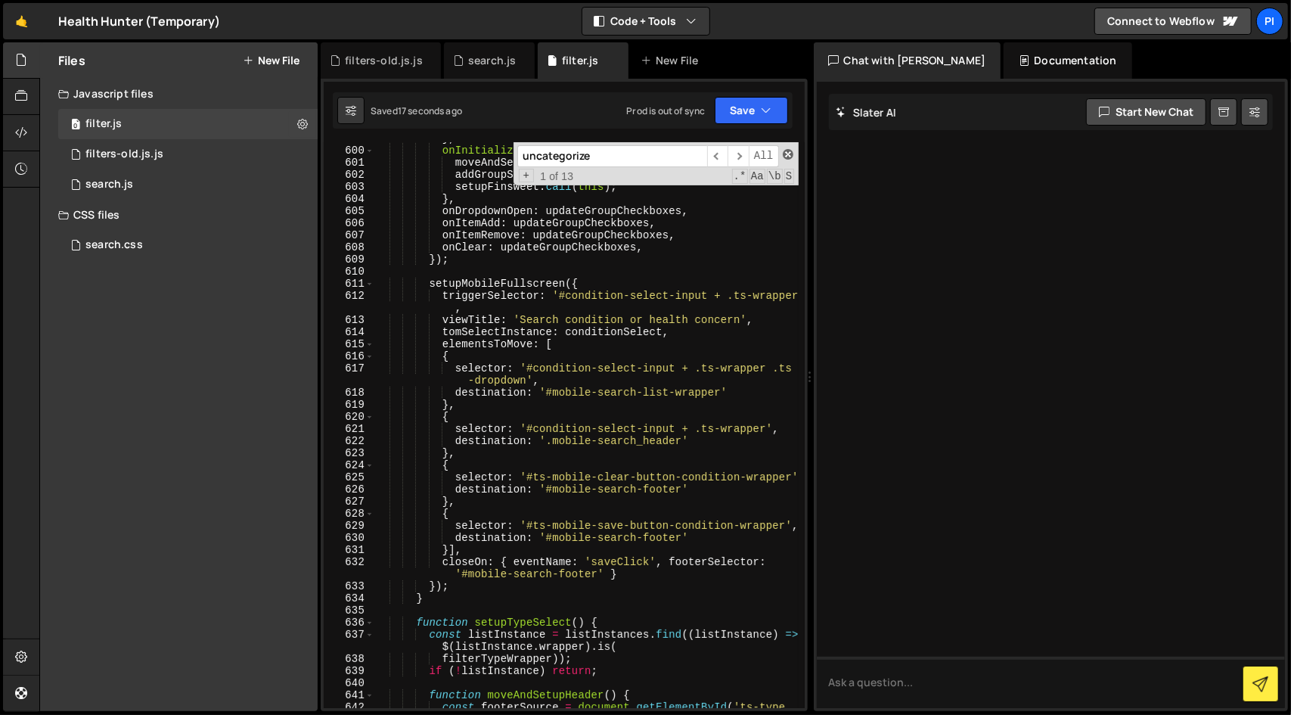 The width and height of the screenshot is (1291, 715). I want to click on div: 16494/45764.js, so click(188, 154).